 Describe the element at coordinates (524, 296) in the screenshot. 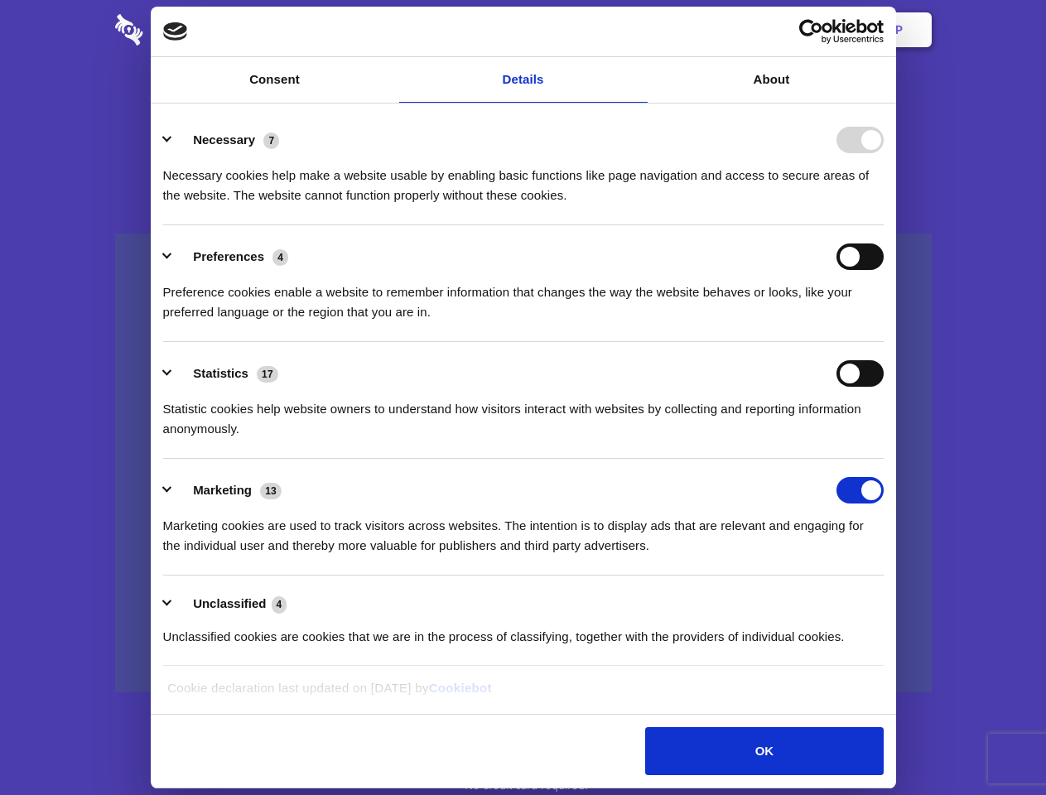

I see `div: Preference cookies enable a website to remember information that changes the way the website beha...` at that location.